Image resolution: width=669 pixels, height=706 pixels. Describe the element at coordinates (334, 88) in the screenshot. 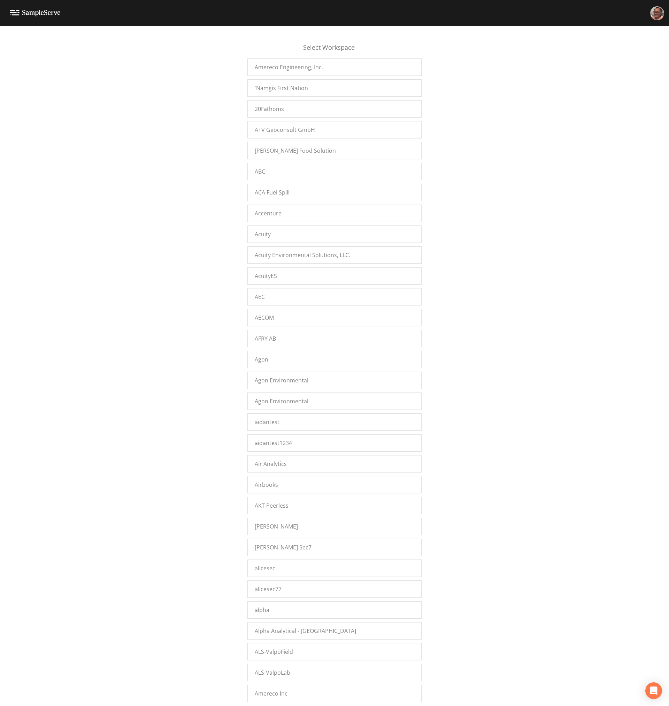

I see `a: 'Namgis First Nation` at that location.